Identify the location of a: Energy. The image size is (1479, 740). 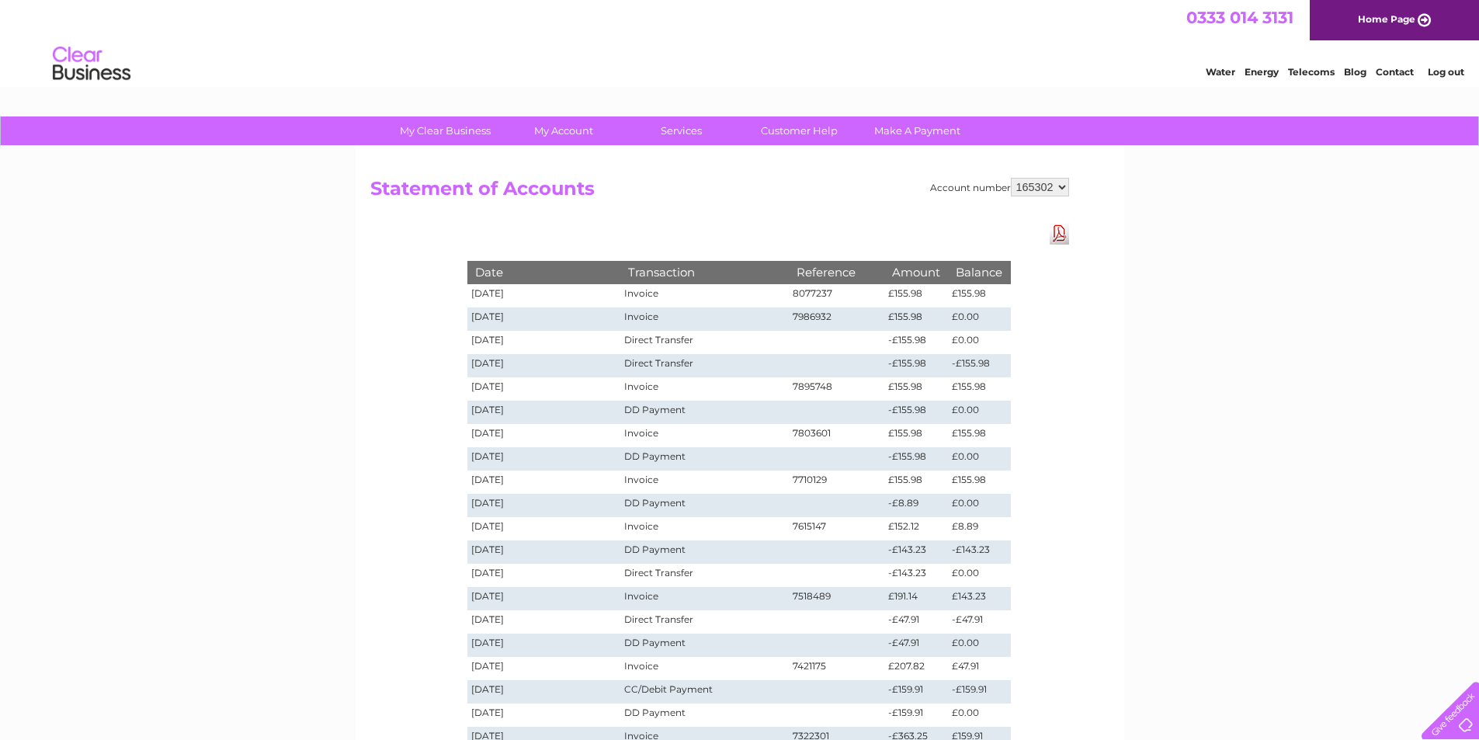
(1261, 71).